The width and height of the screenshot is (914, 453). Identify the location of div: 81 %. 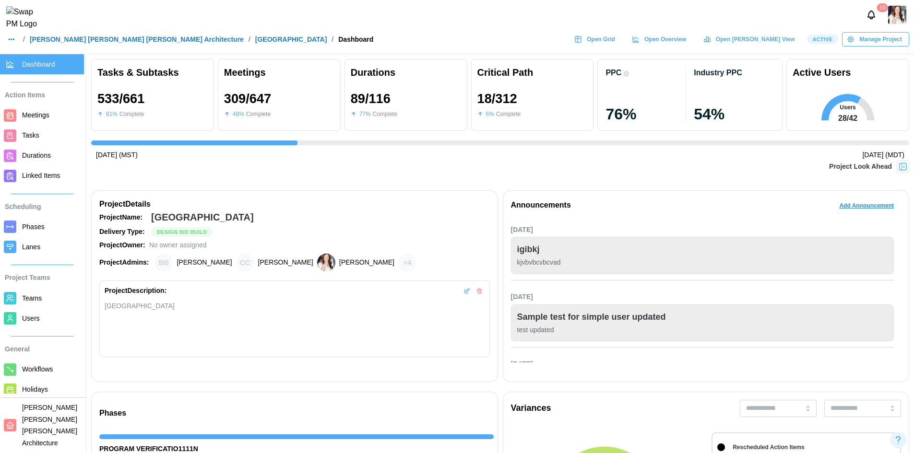
(112, 114).